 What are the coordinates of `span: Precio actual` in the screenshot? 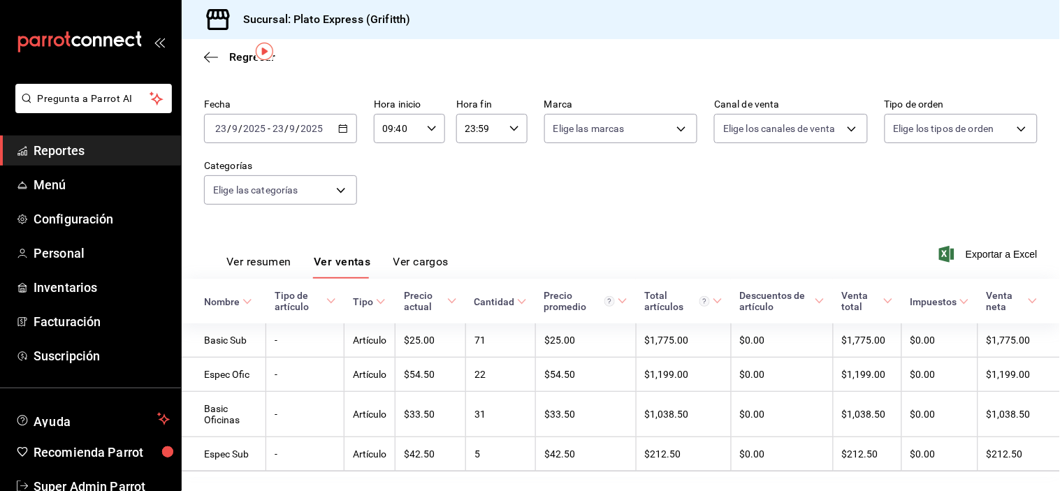 It's located at (431, 301).